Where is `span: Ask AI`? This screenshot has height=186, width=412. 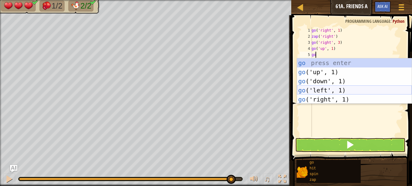
span: Ask AI is located at coordinates (383, 6).